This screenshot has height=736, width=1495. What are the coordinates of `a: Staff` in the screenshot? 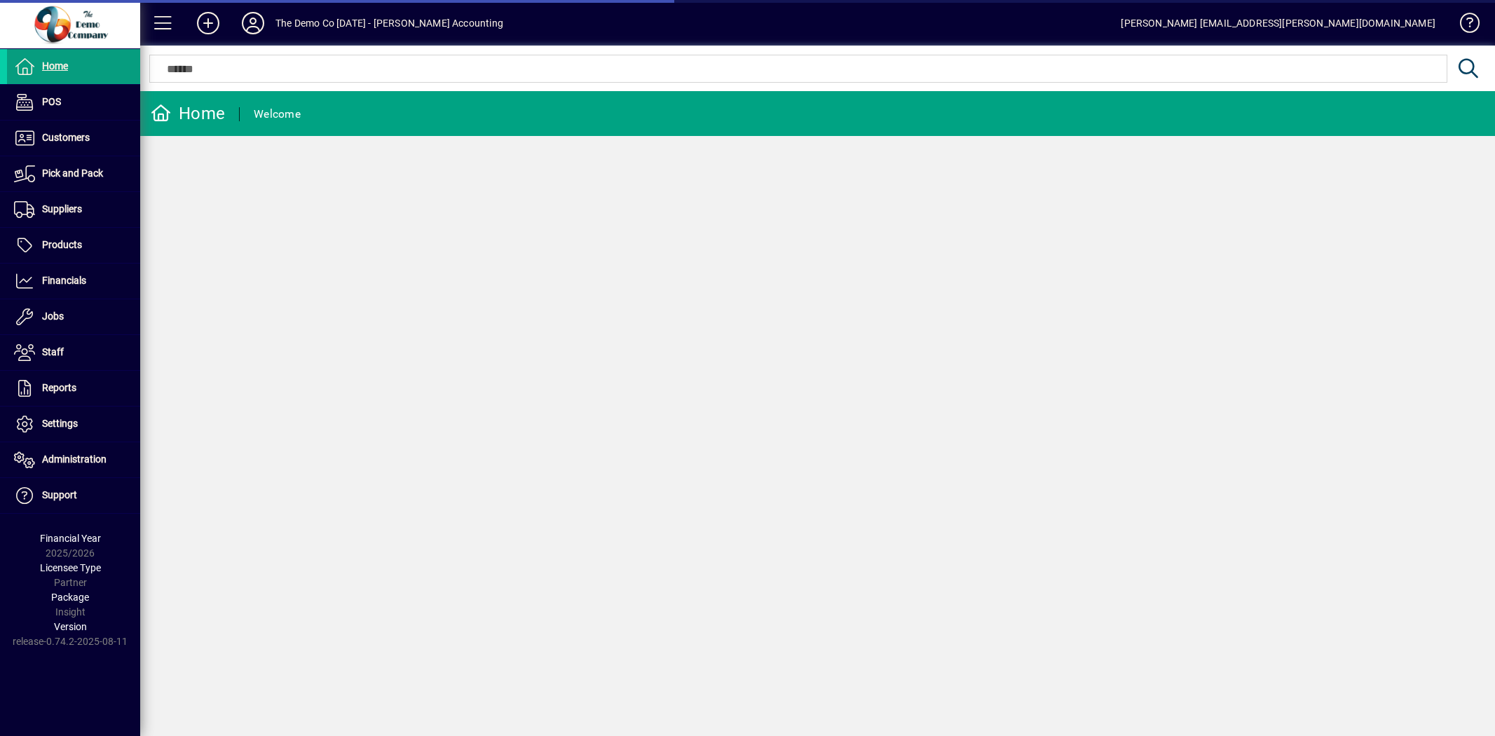 It's located at (74, 352).